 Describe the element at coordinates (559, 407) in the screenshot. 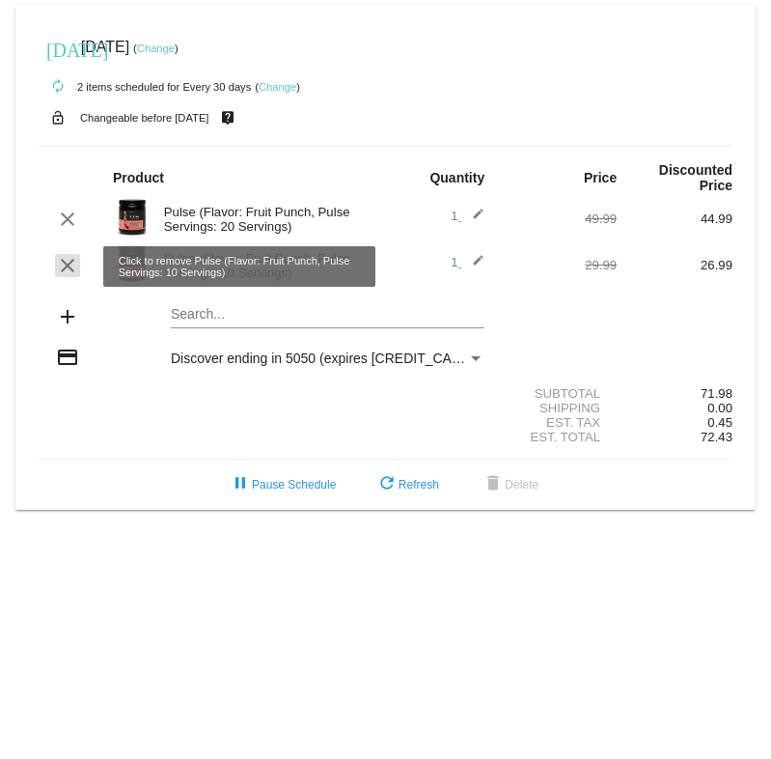

I see `div: Shipping` at that location.